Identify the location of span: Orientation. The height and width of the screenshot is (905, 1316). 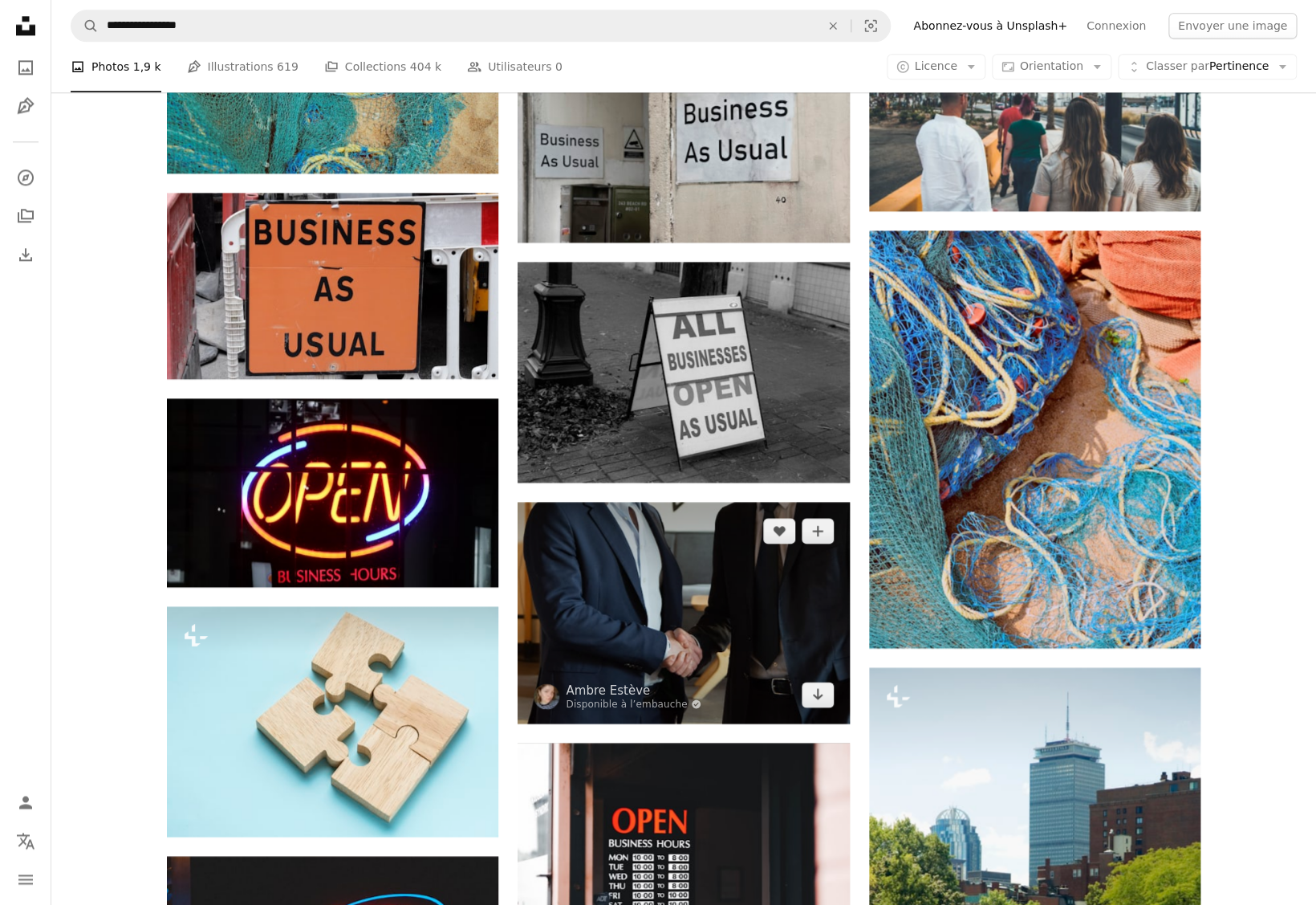
(1052, 66).